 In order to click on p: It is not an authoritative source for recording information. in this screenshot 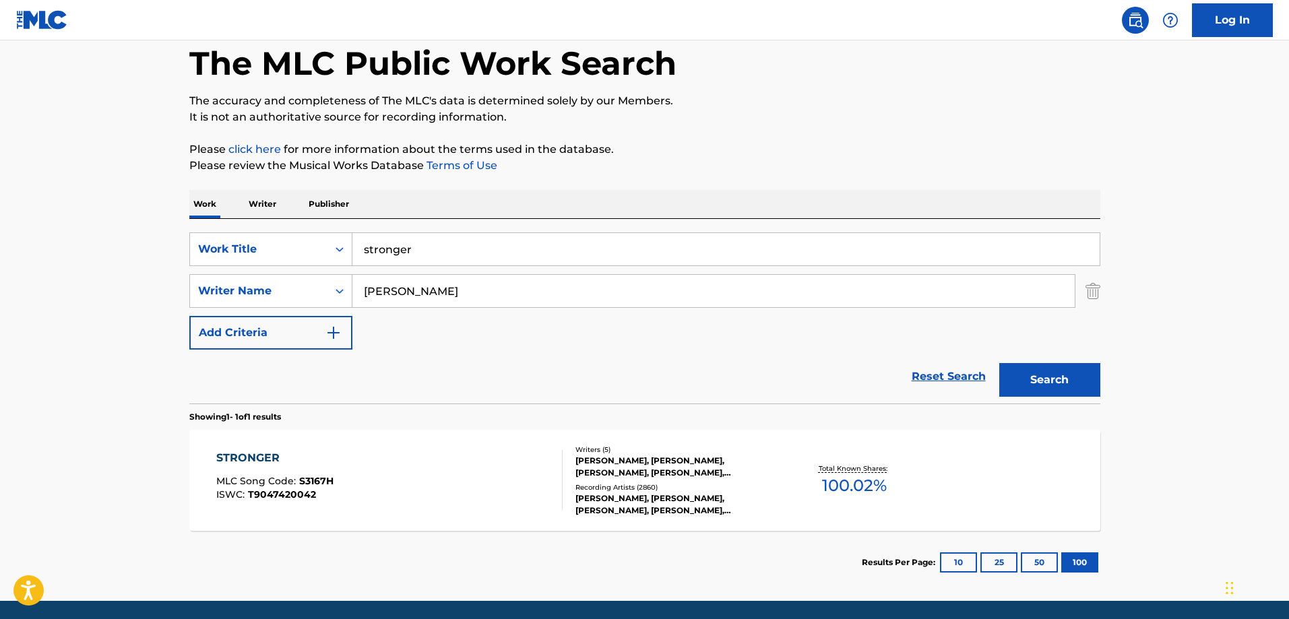, I will do `click(645, 117)`.